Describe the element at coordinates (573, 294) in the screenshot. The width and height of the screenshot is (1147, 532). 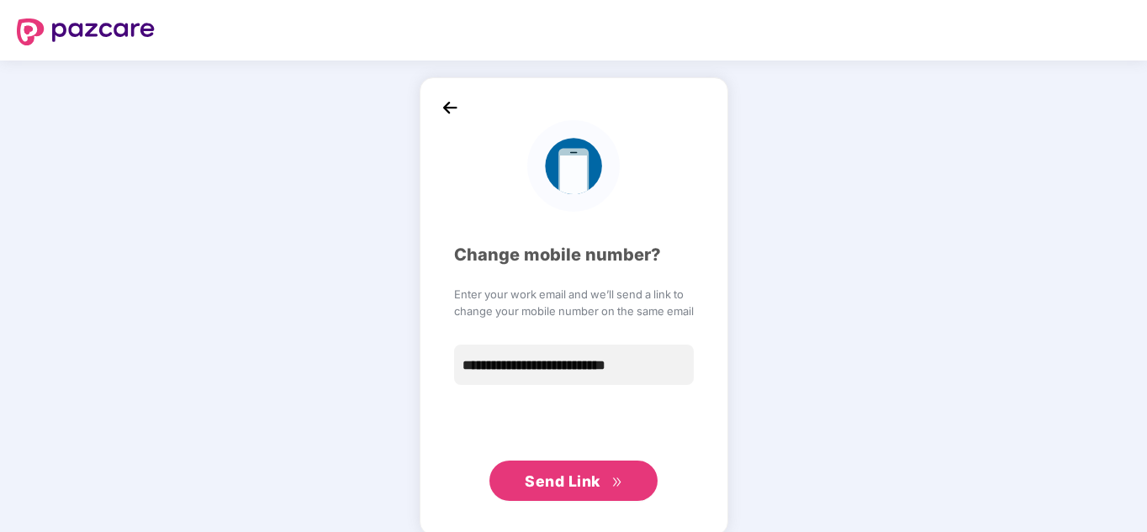
I see `span: Enter your work email and we’ll send a link to` at that location.